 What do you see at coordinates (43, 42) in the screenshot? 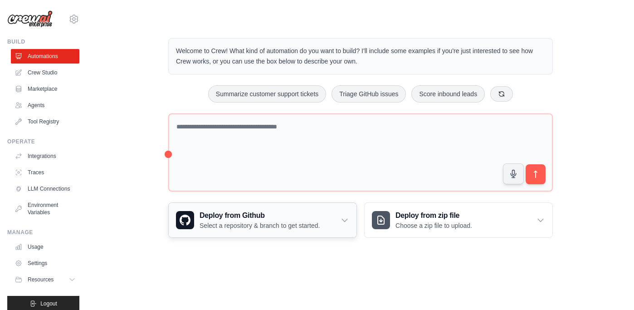
I see `div: Build` at bounding box center [43, 42].